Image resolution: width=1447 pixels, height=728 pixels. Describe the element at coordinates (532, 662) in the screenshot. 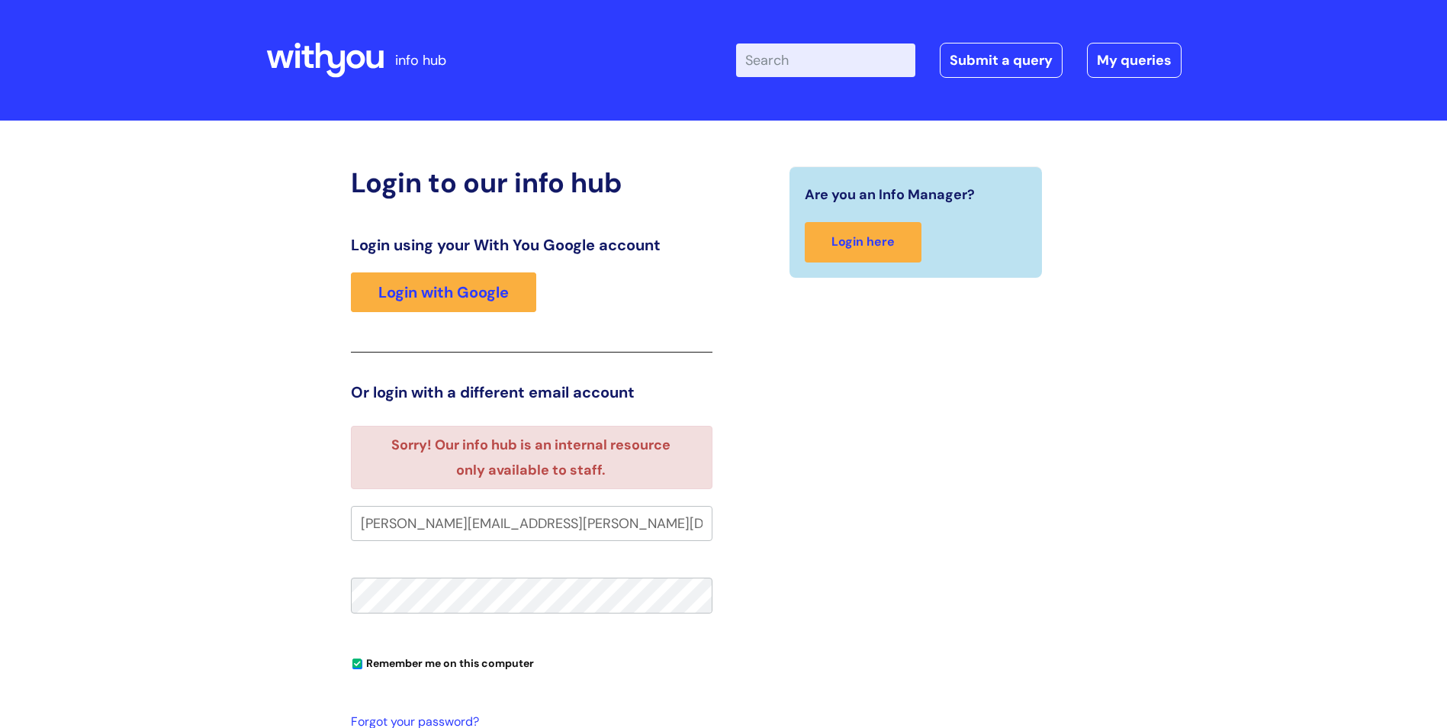

I see `div: You can uncheck this option if you're logging in from a shared device` at that location.